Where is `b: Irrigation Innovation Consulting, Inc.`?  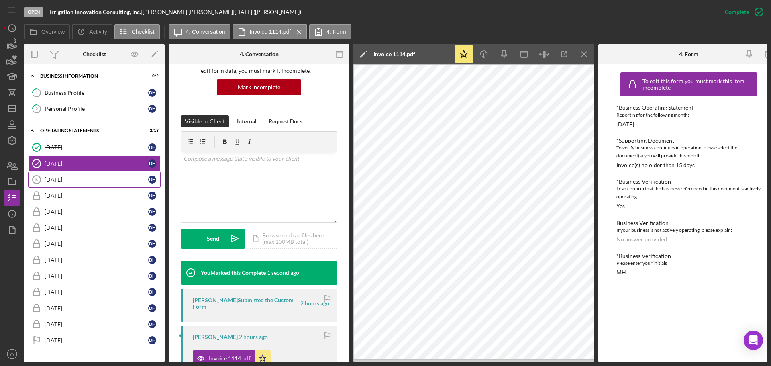 b: Irrigation Innovation Consulting, Inc. is located at coordinates (95, 12).